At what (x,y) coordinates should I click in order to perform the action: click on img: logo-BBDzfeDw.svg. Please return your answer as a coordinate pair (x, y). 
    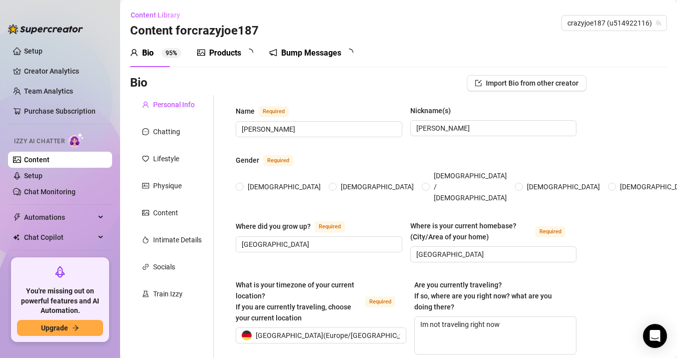
    Looking at the image, I should click on (46, 29).